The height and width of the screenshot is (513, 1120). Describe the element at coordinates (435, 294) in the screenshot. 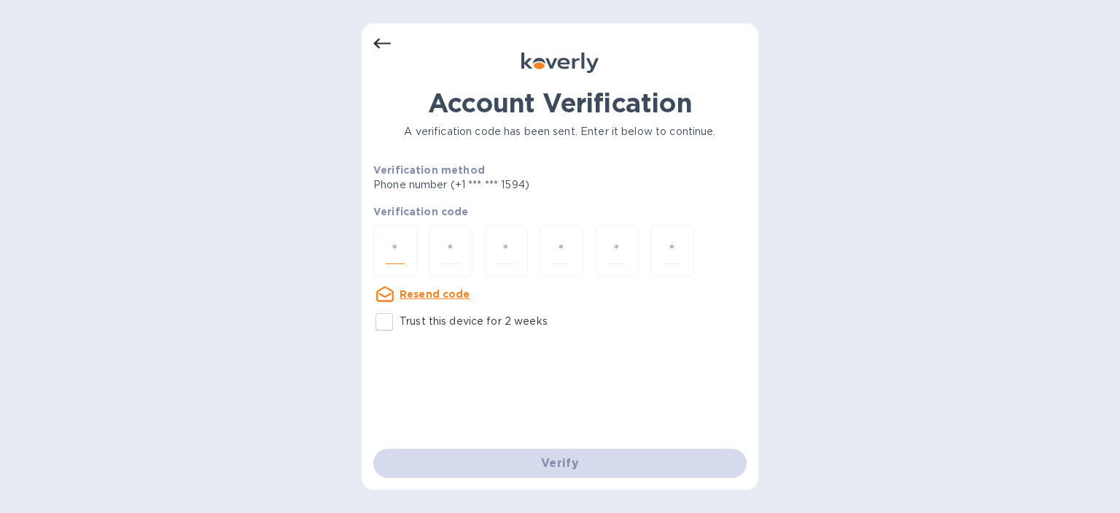

I see `u: Resend code` at that location.